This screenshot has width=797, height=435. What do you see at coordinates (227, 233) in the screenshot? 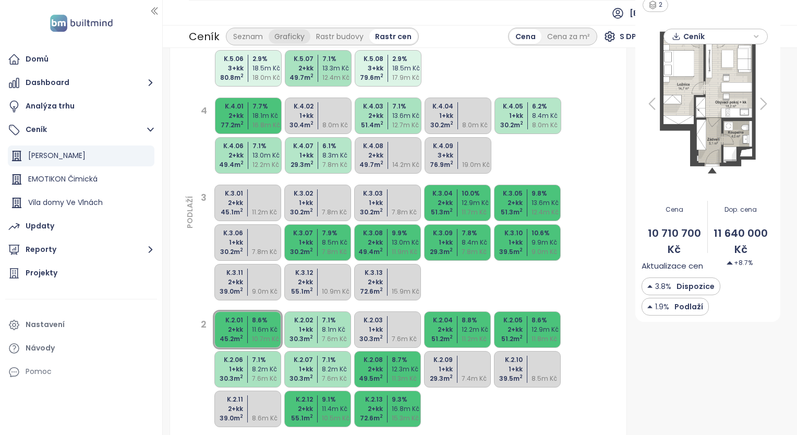
I see `div: K.3.06` at bounding box center [227, 233].